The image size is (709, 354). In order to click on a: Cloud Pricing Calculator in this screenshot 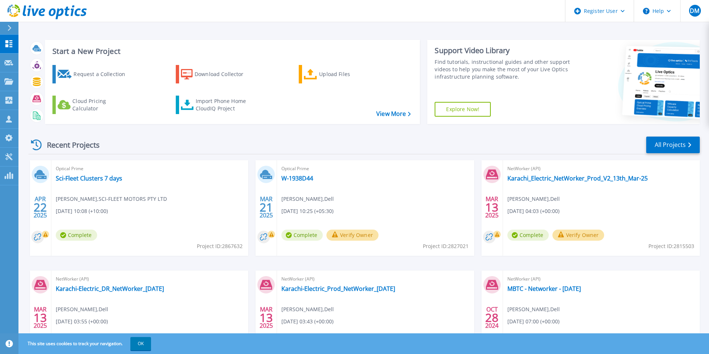, I will do `click(93, 105)`.